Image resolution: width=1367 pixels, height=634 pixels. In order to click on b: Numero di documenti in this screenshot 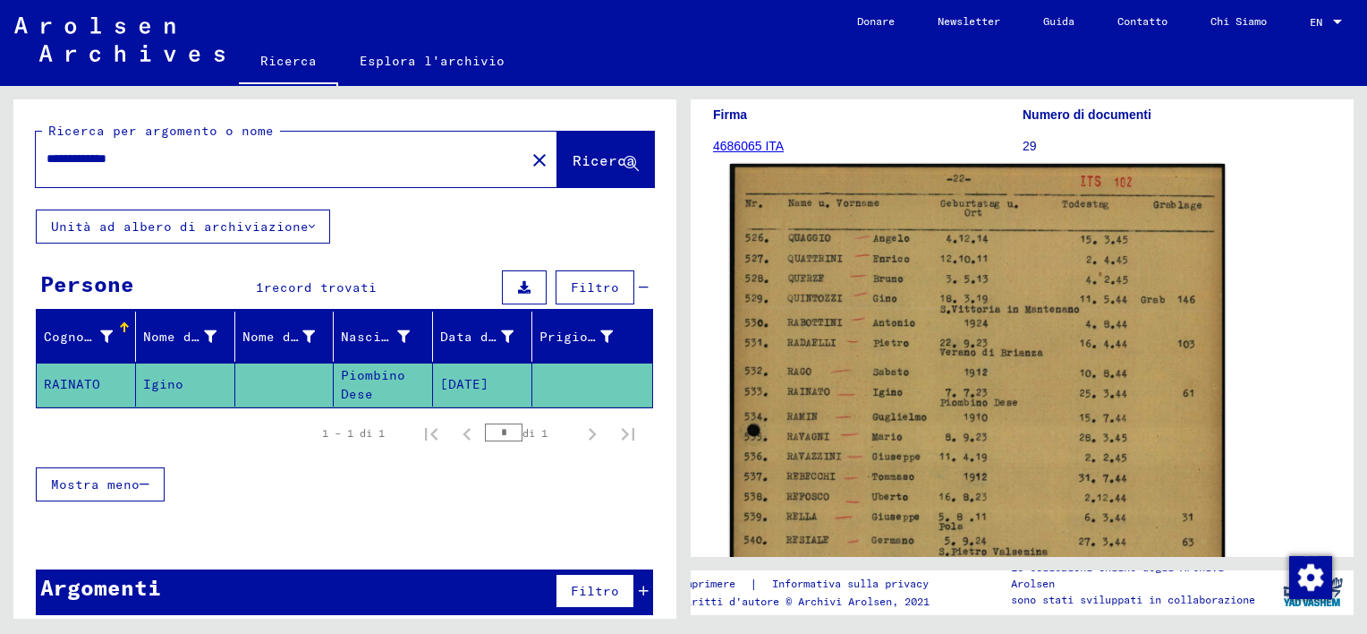, I will do `click(1087, 115)`.